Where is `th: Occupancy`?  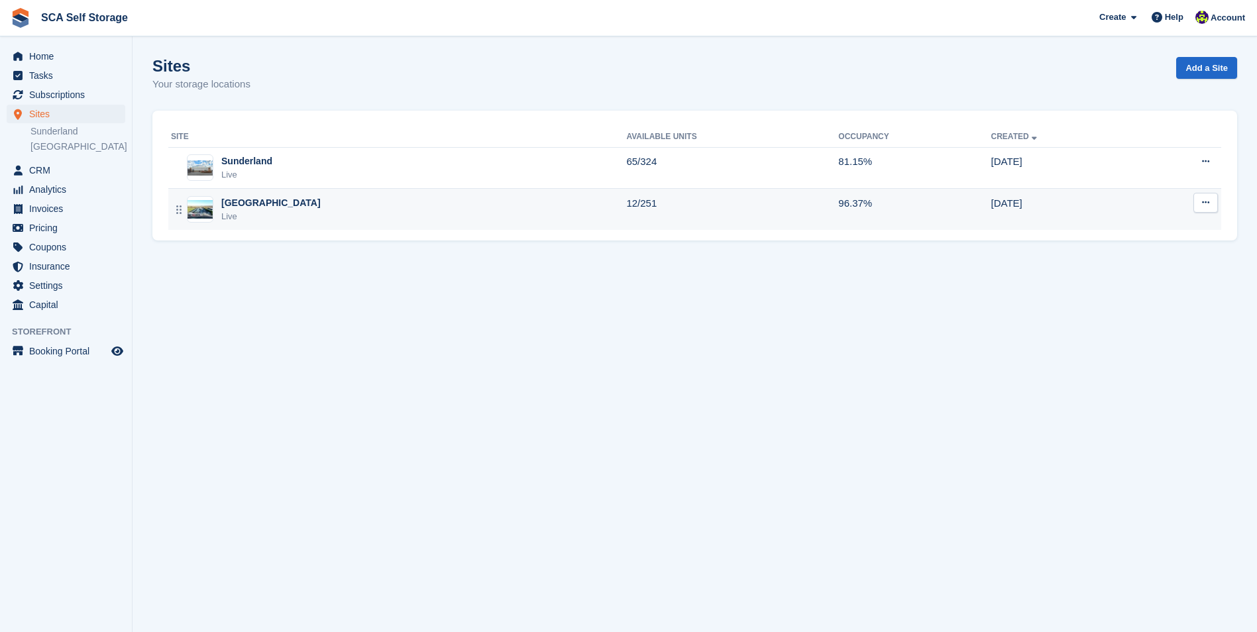 th: Occupancy is located at coordinates (914, 137).